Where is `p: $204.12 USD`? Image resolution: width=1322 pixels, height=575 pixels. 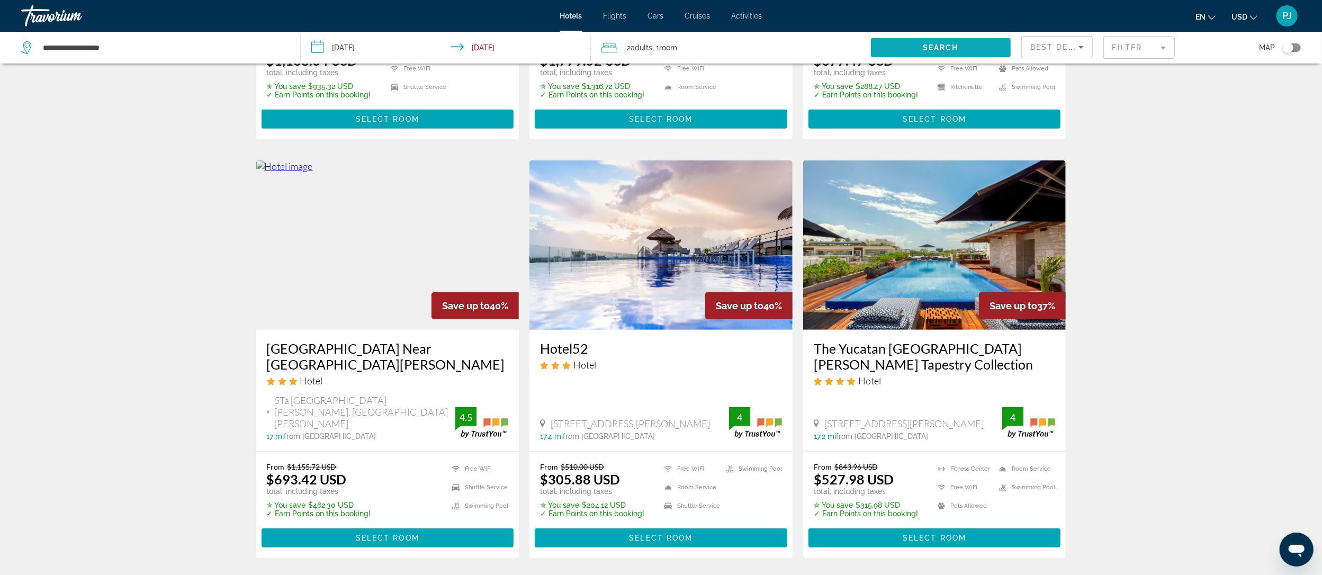 p: $204.12 USD is located at coordinates (592, 505).